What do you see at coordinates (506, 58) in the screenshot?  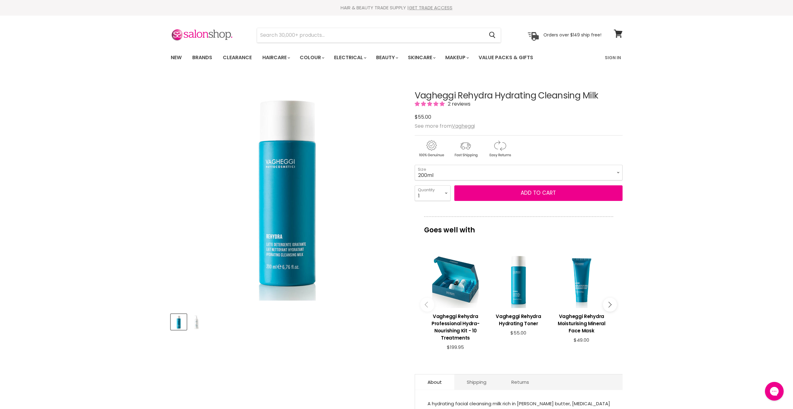 I see `a: Value Packs & Gifts` at bounding box center [506, 58].